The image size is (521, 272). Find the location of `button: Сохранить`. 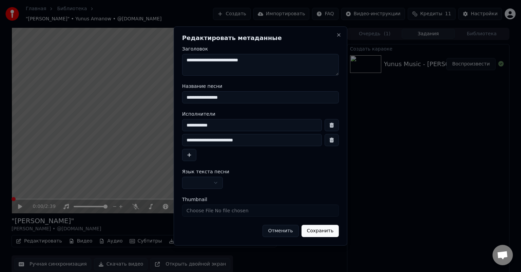

button: Сохранить is located at coordinates (320, 231).